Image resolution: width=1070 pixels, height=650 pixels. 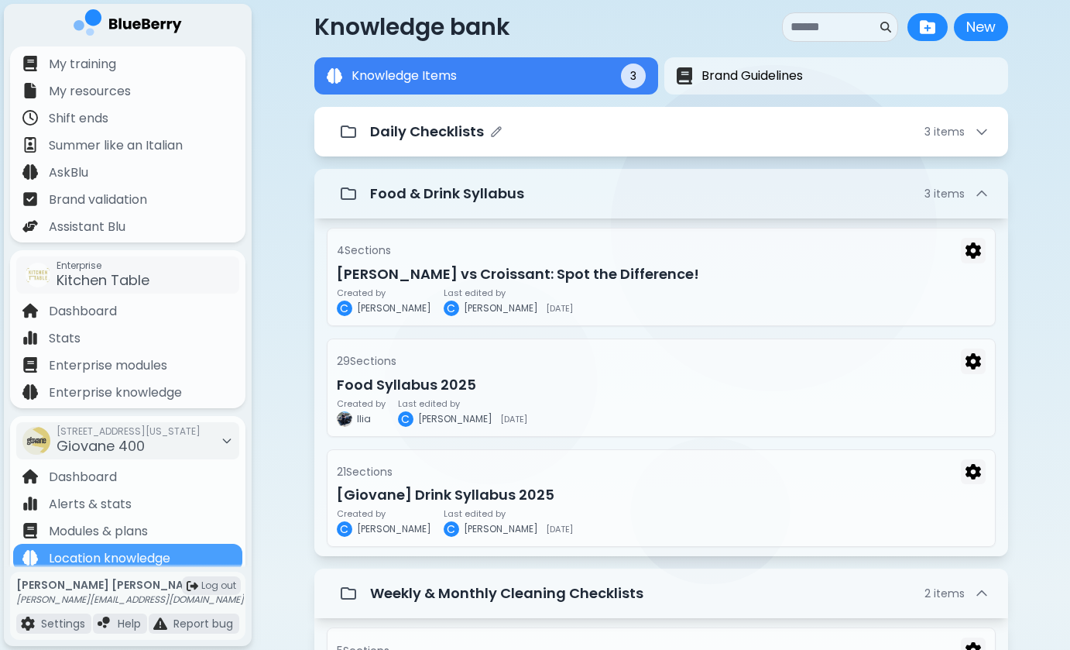 What do you see at coordinates (427, 132) in the screenshot?
I see `p: Daily Checklists` at bounding box center [427, 132].